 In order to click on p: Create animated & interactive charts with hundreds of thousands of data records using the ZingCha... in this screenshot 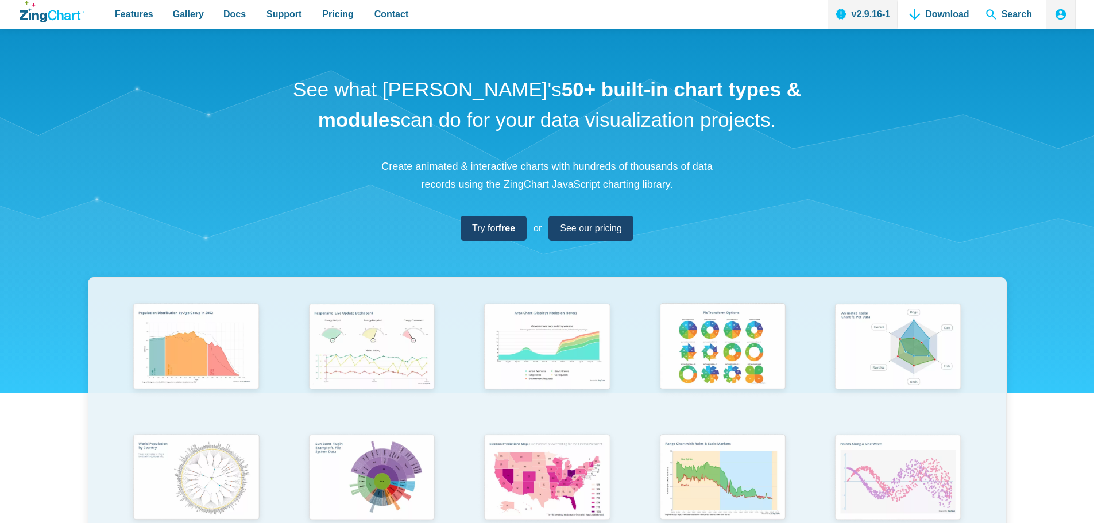, I will do `click(548, 175)`.